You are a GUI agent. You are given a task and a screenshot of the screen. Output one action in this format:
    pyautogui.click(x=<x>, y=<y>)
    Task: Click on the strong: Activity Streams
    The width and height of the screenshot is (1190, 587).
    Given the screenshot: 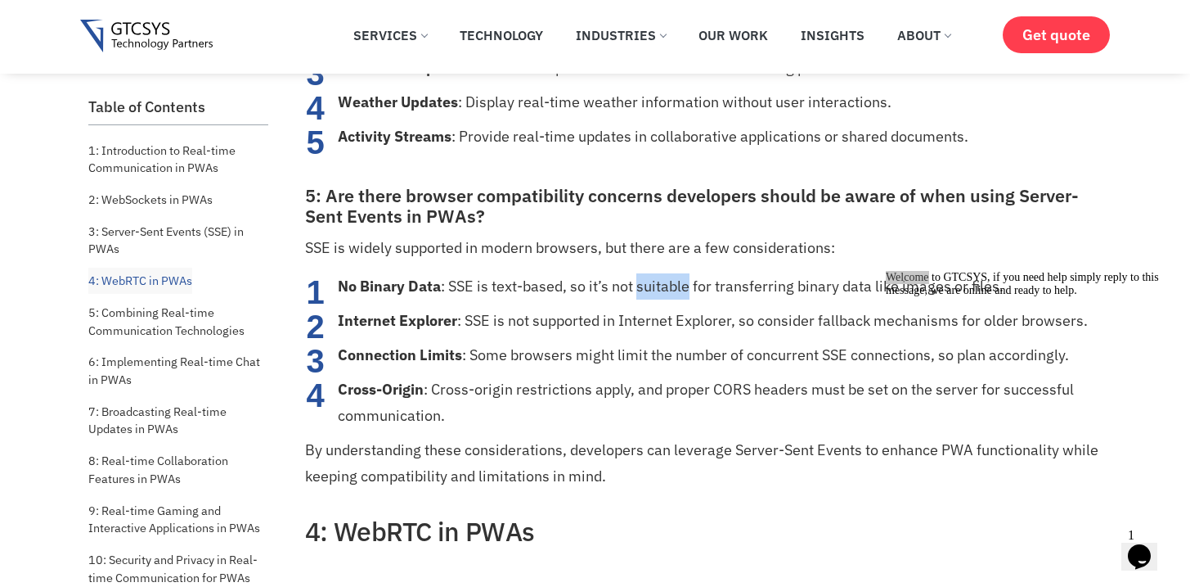 What is the action you would take?
    pyautogui.click(x=394, y=136)
    